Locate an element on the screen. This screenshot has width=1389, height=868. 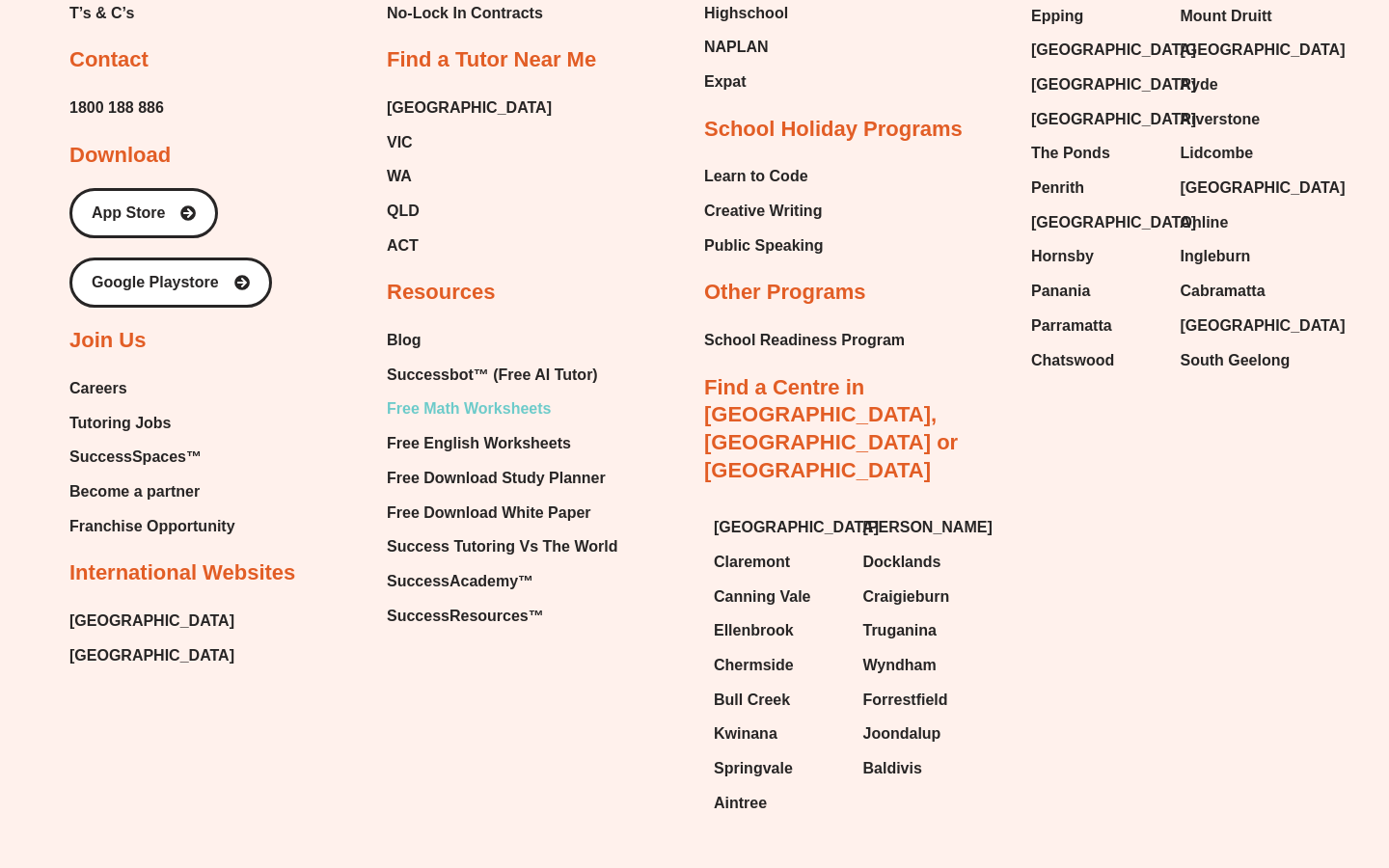
h2: International Websites is located at coordinates (182, 573).